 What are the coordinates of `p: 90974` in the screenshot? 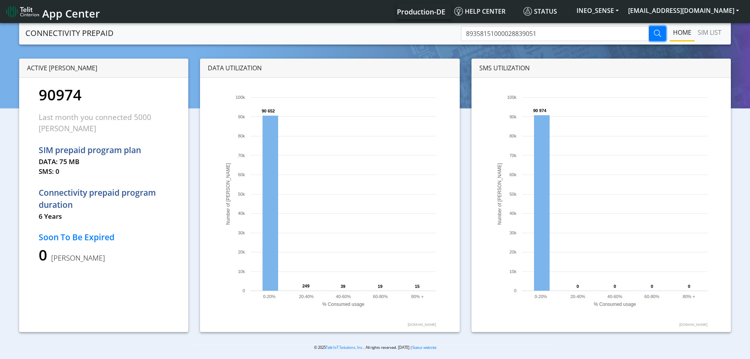 It's located at (104, 95).